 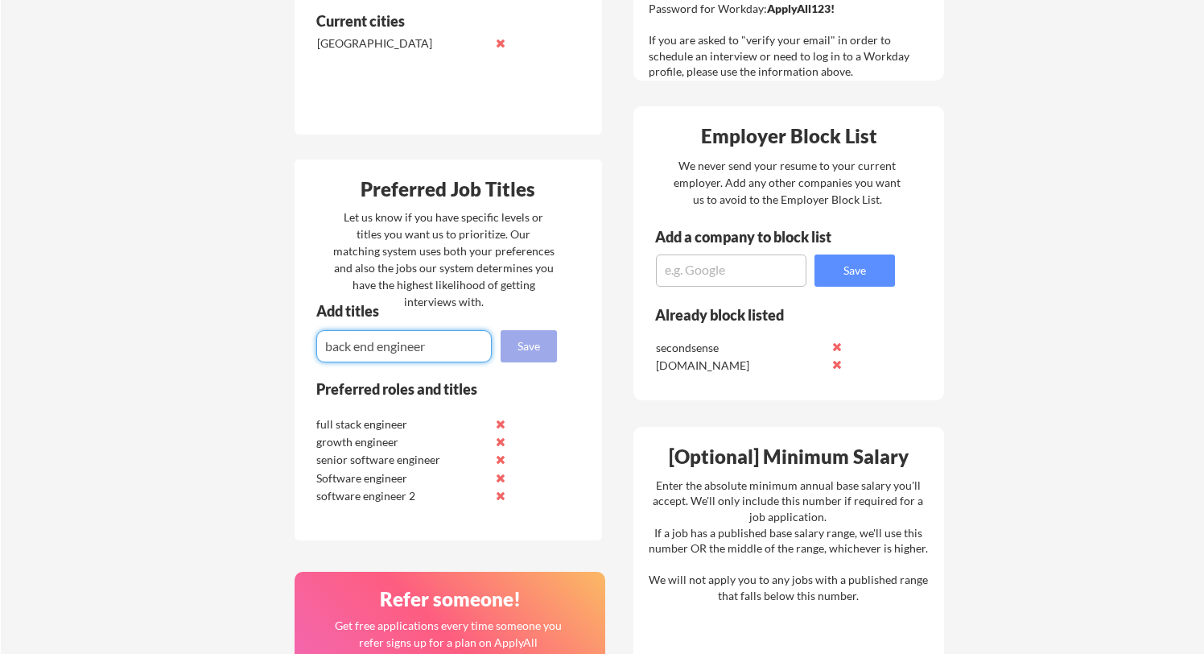 I want to click on input: E.g. Senior Product Manager, so click(x=404, y=346).